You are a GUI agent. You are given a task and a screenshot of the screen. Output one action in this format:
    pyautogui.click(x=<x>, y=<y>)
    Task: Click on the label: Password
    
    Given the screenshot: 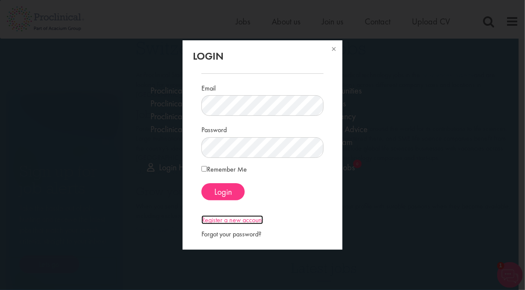 What is the action you would take?
    pyautogui.click(x=214, y=129)
    